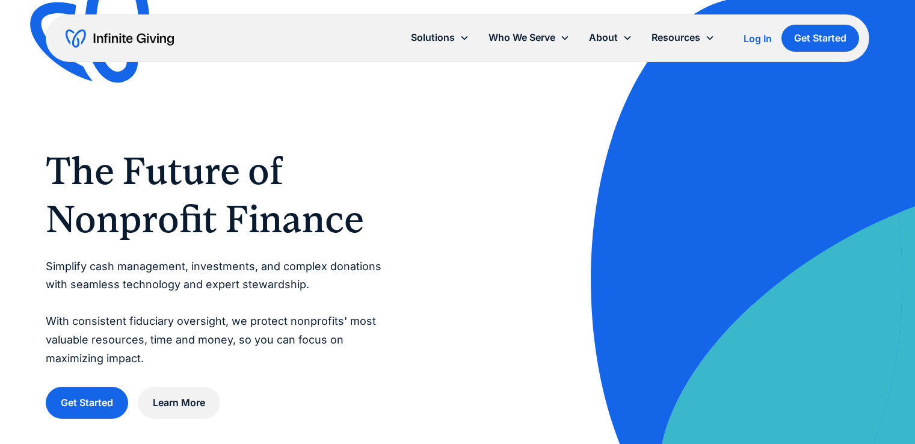 The height and width of the screenshot is (444, 915). What do you see at coordinates (120, 39) in the screenshot?
I see `a: home` at bounding box center [120, 39].